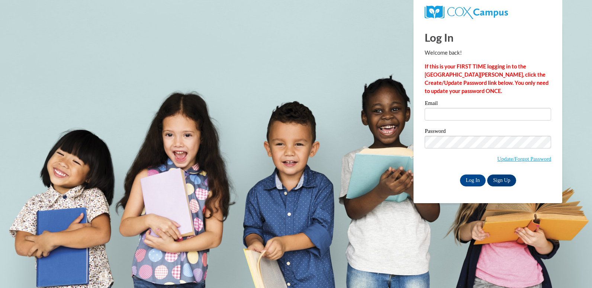  Describe the element at coordinates (488, 132) in the screenshot. I see `label: Password` at that location.